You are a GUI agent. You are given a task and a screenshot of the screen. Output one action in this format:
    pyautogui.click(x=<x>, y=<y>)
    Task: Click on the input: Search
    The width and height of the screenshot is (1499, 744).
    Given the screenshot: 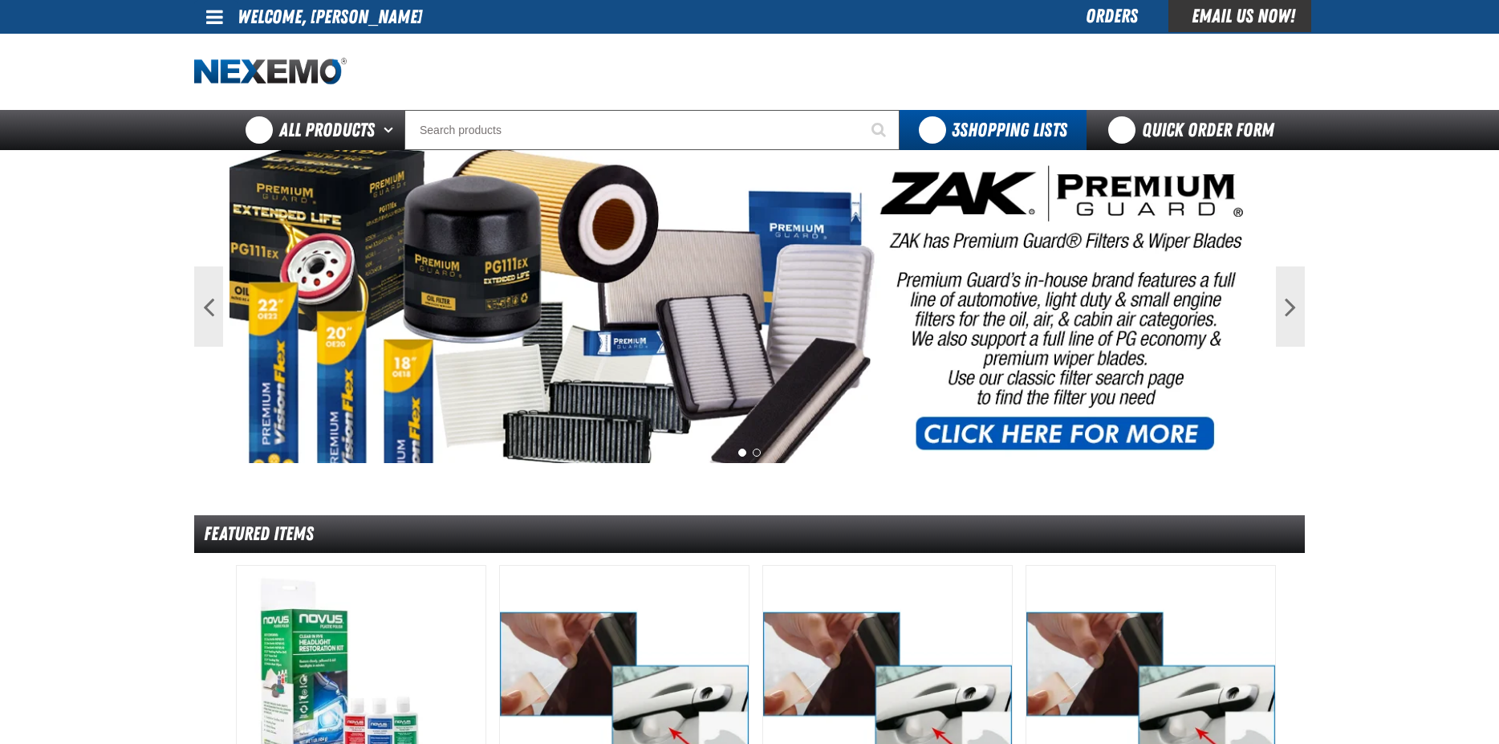 What is the action you would take?
    pyautogui.click(x=652, y=130)
    